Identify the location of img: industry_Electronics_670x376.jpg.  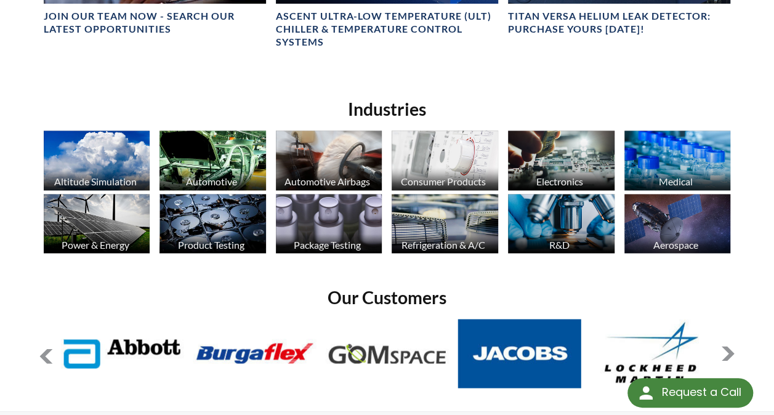
(561, 160).